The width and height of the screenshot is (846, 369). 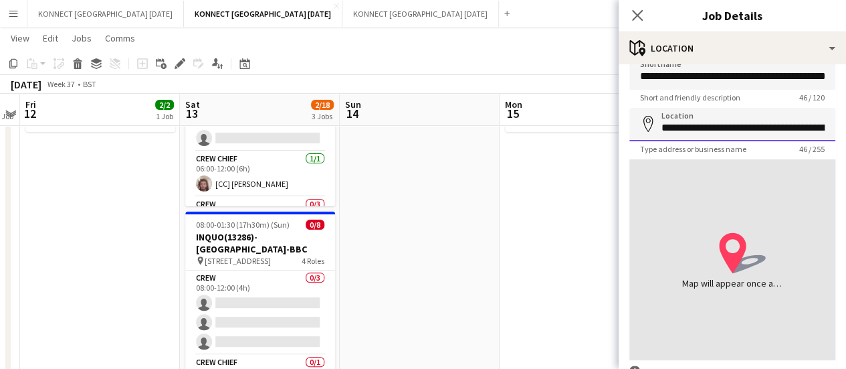 What do you see at coordinates (733, 15) in the screenshot?
I see `h3: Job Details` at bounding box center [733, 15].